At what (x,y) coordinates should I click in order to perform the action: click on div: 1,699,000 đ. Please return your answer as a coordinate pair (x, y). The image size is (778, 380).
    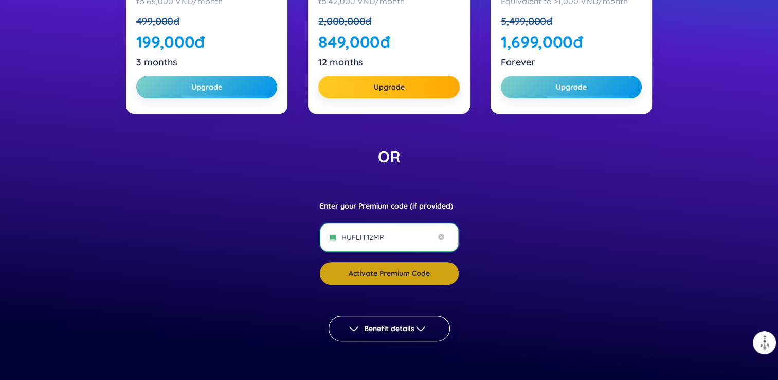
    Looking at the image, I should click on (571, 42).